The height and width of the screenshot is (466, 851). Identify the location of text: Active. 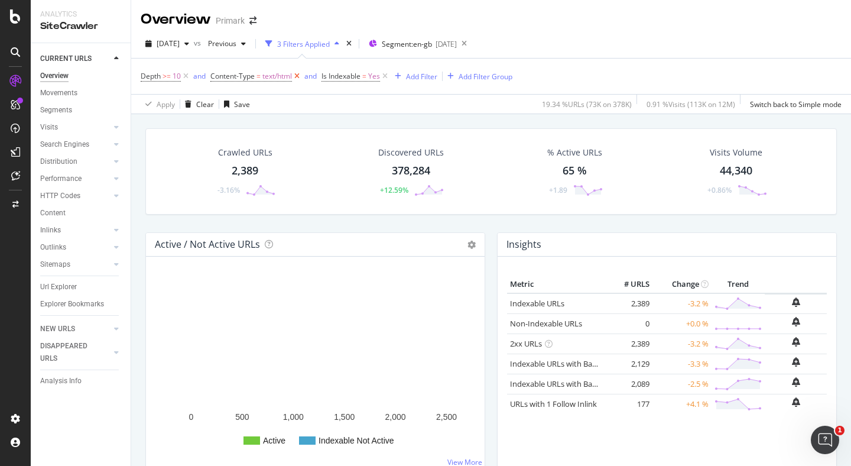
(274, 440).